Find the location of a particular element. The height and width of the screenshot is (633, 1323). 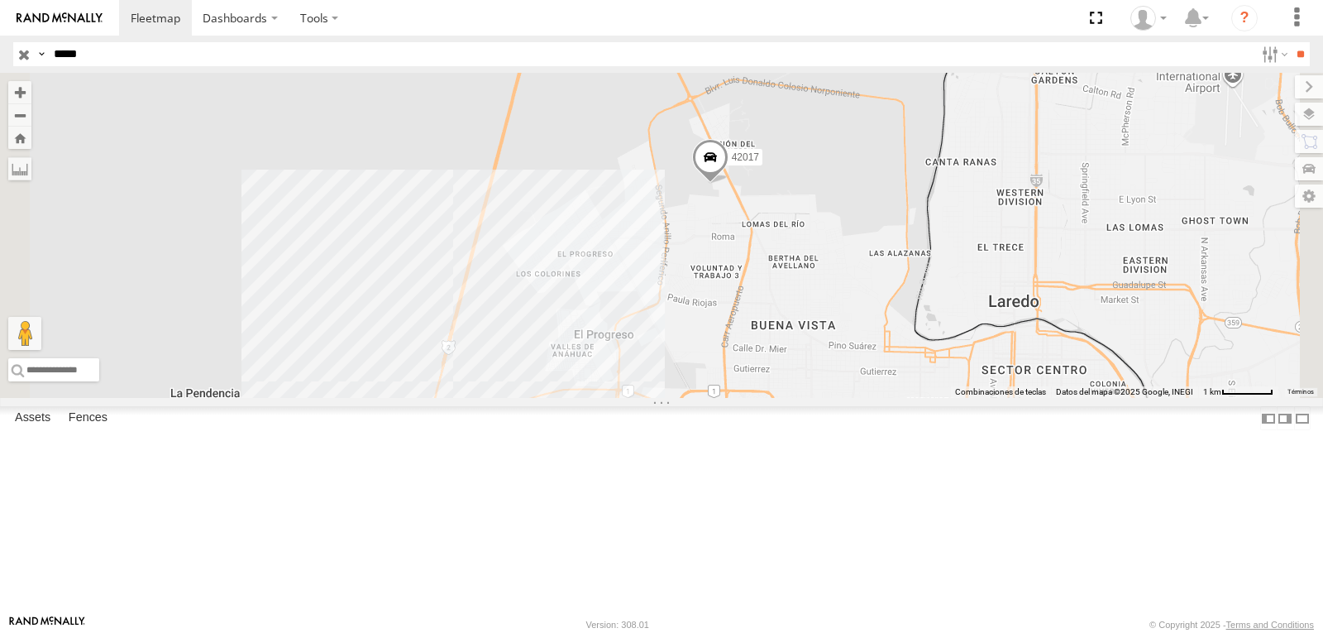

button: Zoom in is located at coordinates (20, 92).